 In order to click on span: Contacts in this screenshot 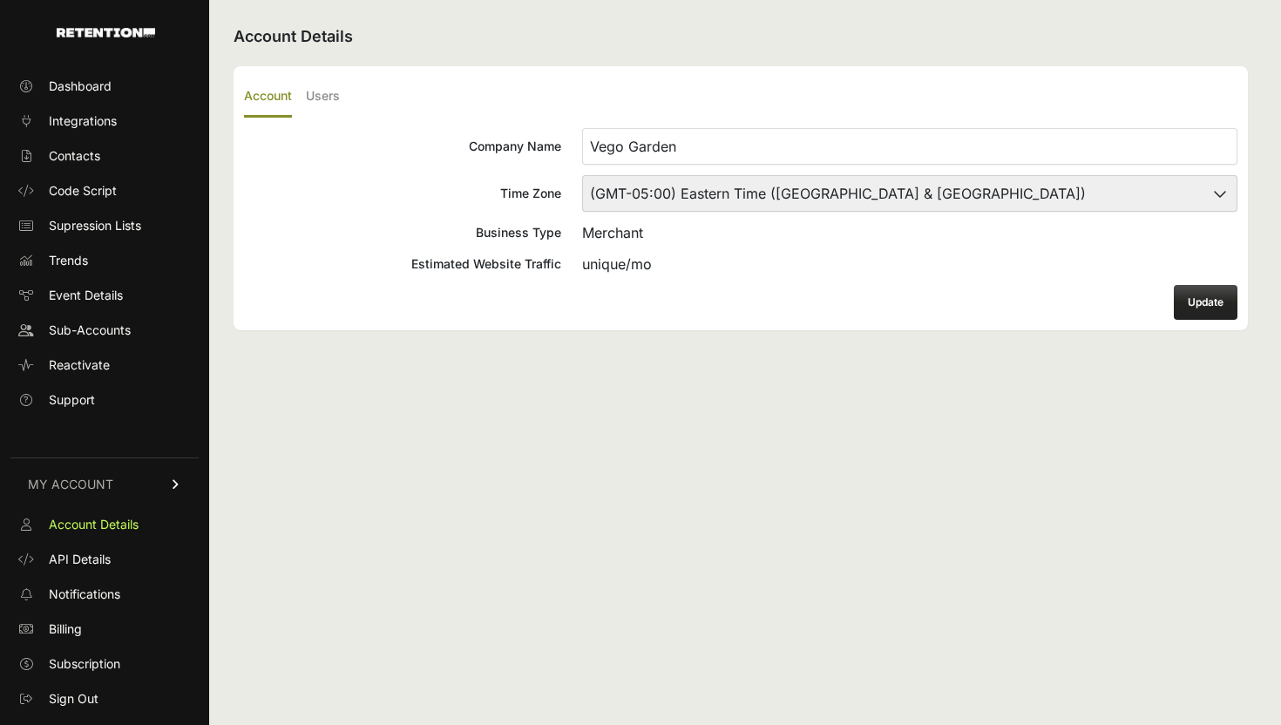, I will do `click(74, 156)`.